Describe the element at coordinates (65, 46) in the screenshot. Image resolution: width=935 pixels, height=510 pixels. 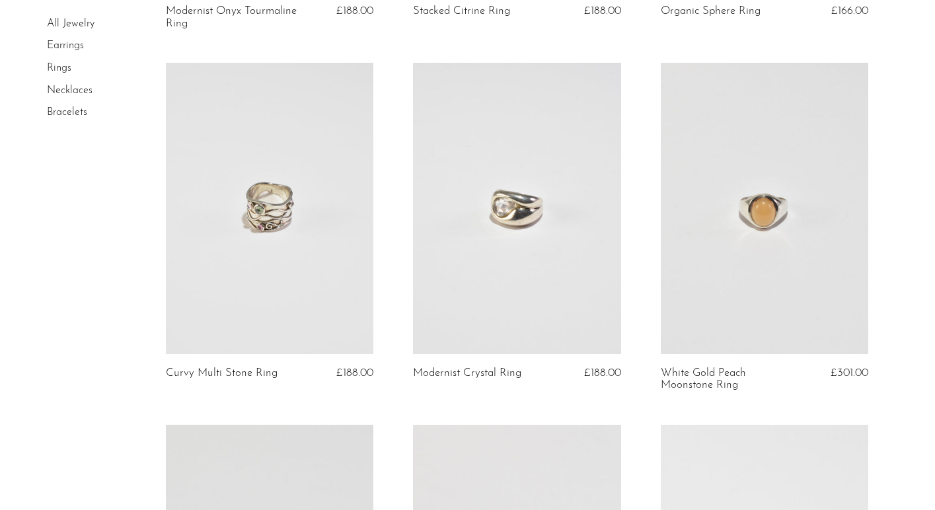
I see `a: Earrings` at that location.